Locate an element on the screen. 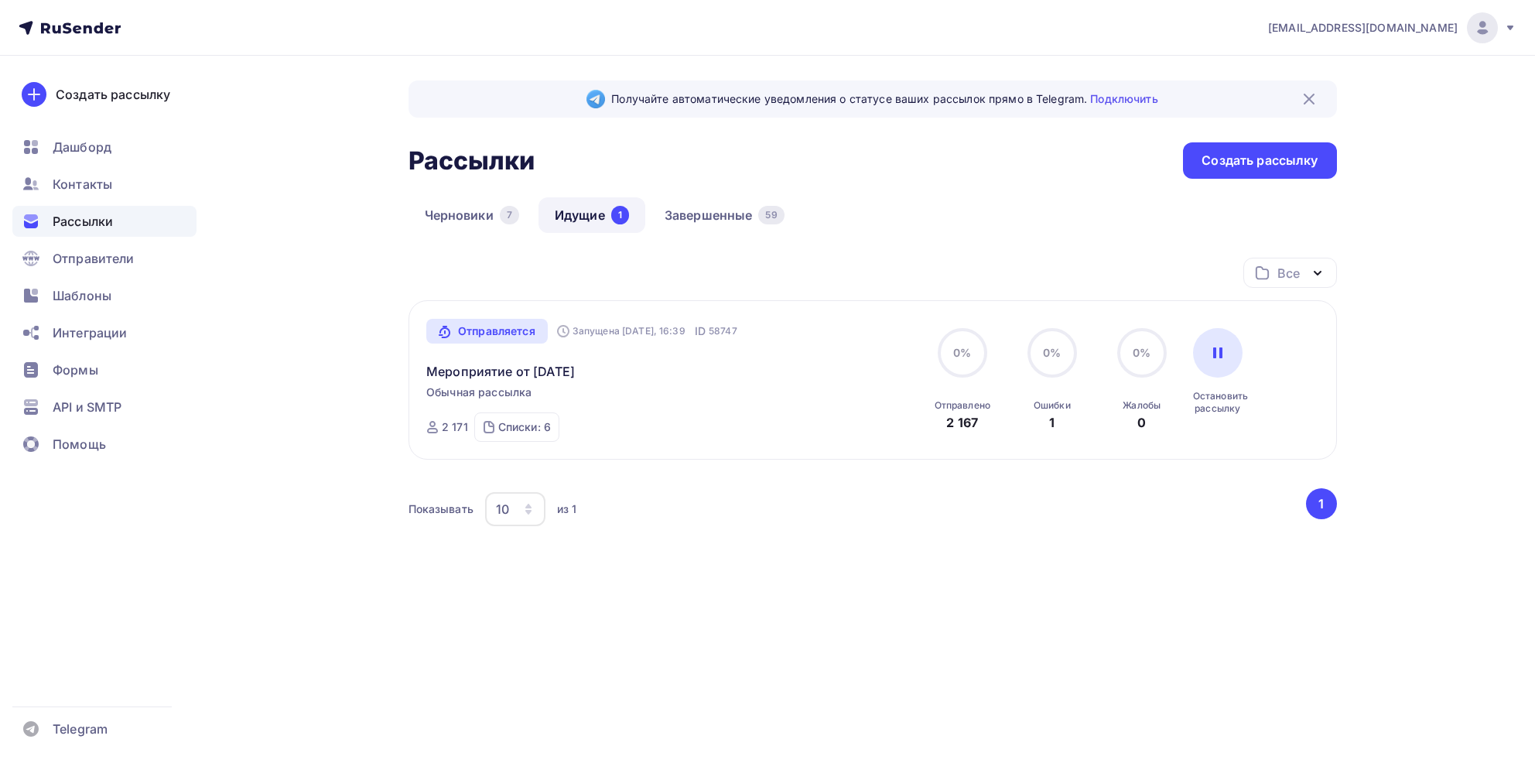 This screenshot has width=1535, height=763. div: 10 is located at coordinates (502, 509).